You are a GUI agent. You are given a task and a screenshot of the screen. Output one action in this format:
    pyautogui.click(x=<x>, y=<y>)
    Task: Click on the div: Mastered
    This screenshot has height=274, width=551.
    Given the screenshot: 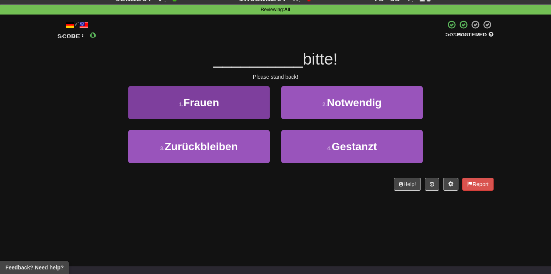 What is the action you would take?
    pyautogui.click(x=469, y=35)
    